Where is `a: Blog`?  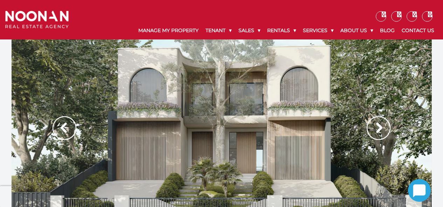 a: Blog is located at coordinates (387, 30).